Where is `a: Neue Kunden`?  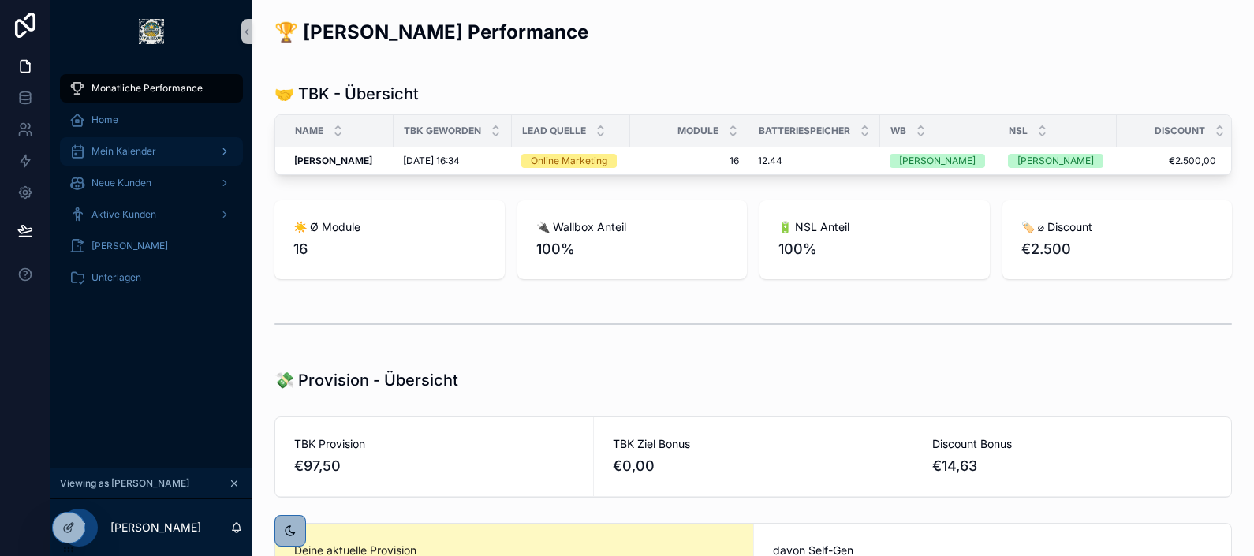
a: Neue Kunden is located at coordinates (151, 183).